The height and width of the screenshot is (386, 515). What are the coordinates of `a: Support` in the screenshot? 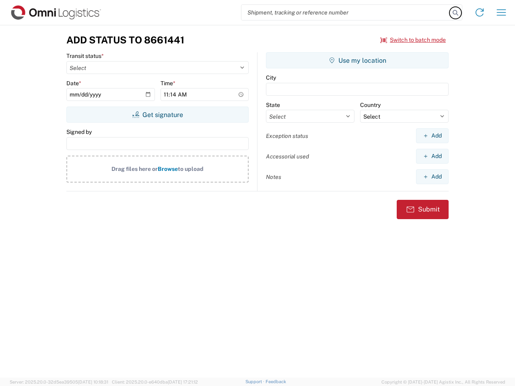 It's located at (256, 382).